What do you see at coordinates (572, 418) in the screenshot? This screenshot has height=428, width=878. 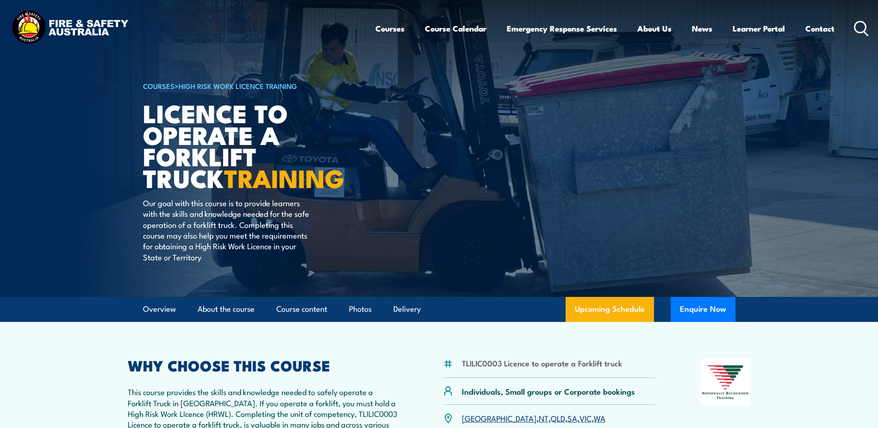 I see `a: SA` at bounding box center [572, 418].